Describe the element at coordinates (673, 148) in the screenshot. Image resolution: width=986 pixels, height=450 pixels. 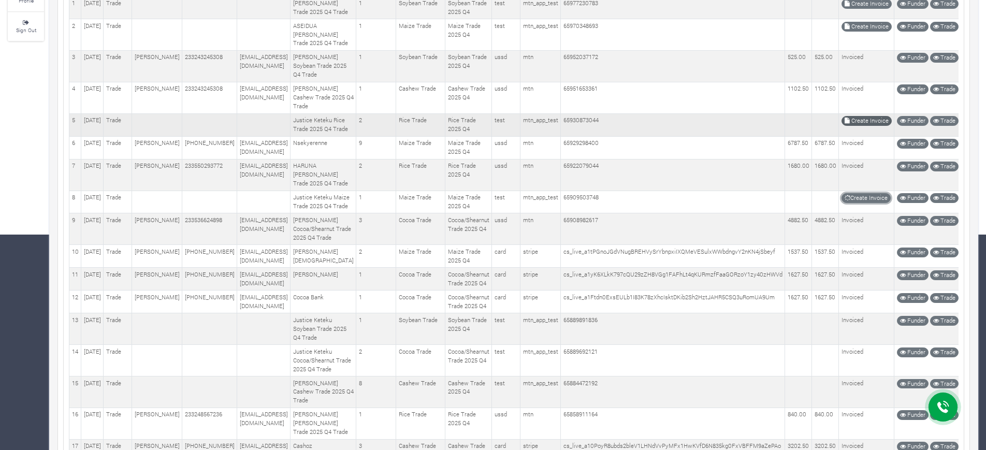
I see `td: 65929298400` at that location.